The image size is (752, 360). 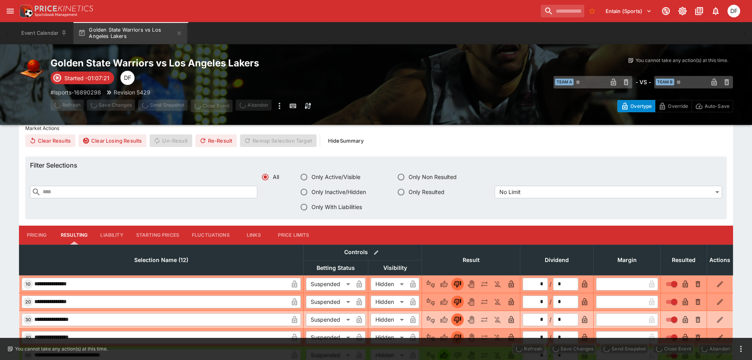 I want to click on span: Only With Liabilities, so click(x=337, y=206).